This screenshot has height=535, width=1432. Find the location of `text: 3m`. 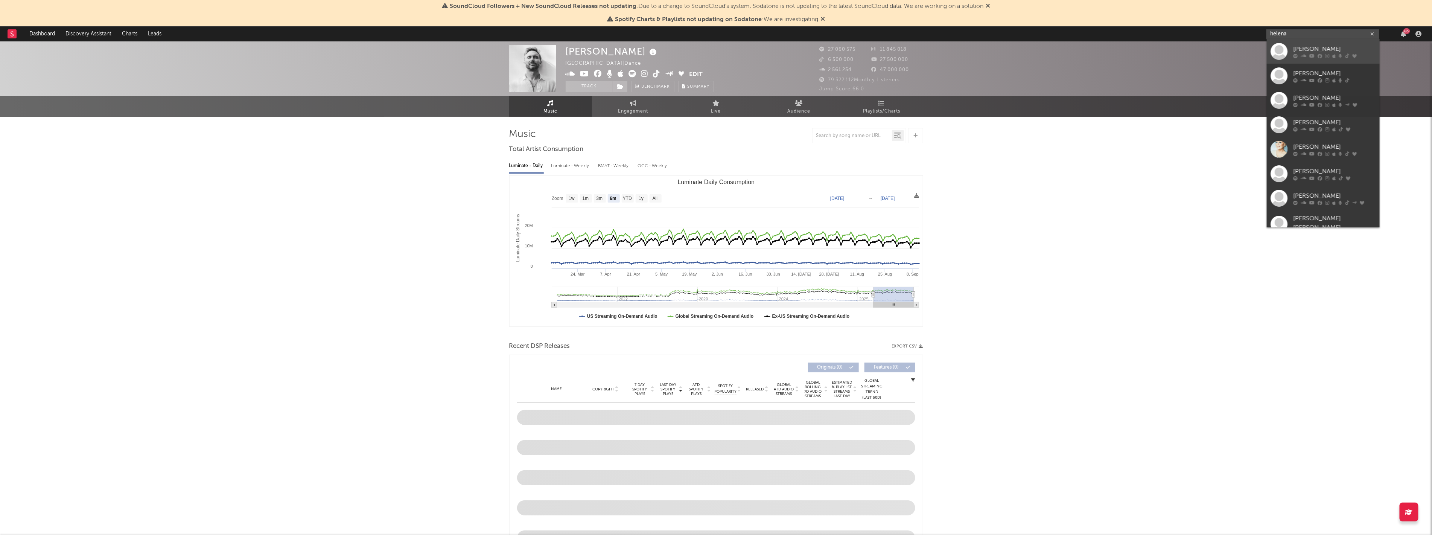

text: 3m is located at coordinates (599, 199).